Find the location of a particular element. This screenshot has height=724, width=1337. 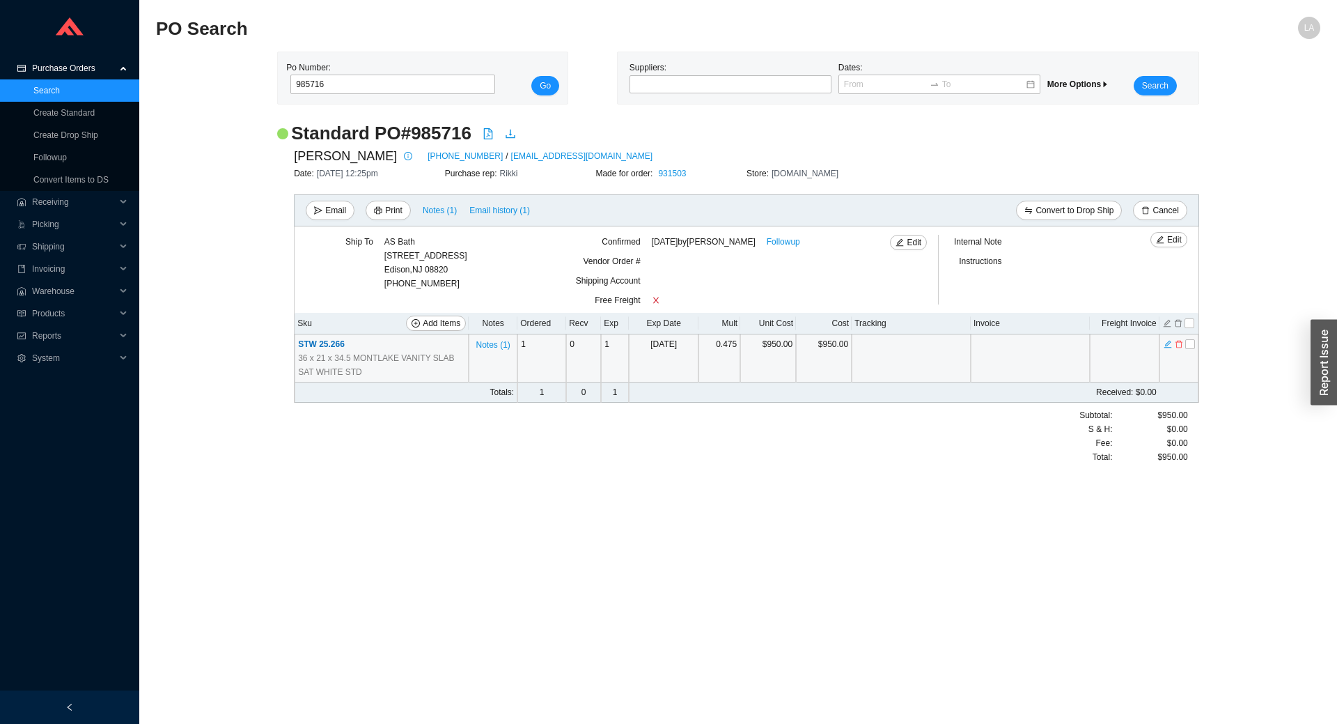

span: Receiving is located at coordinates (74, 202).